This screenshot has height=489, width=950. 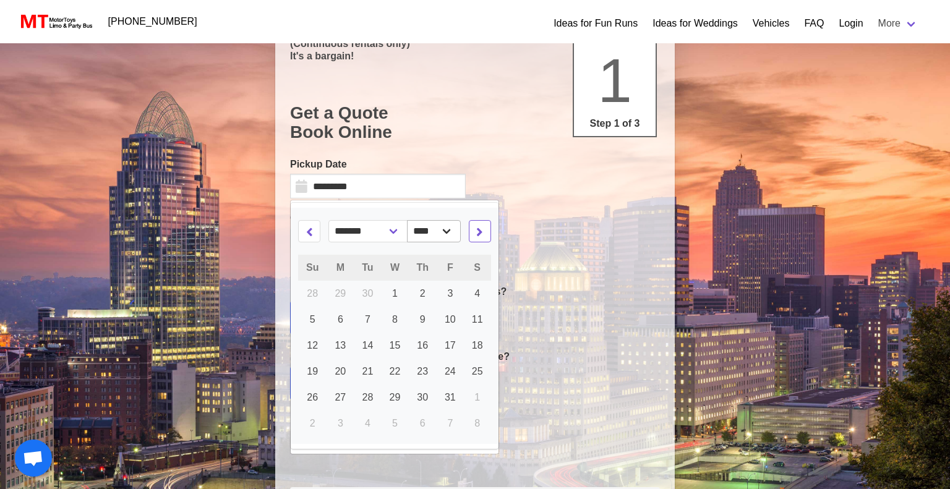 What do you see at coordinates (450, 345) in the screenshot?
I see `span: 17` at bounding box center [450, 345].